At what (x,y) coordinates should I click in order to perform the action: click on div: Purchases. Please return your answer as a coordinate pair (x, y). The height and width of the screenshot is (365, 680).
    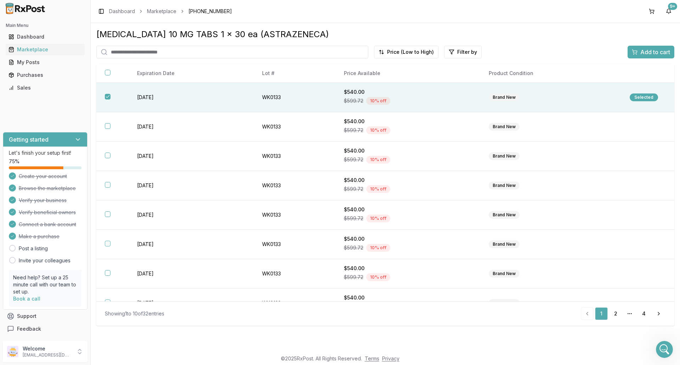
    Looking at the image, I should click on (45, 75).